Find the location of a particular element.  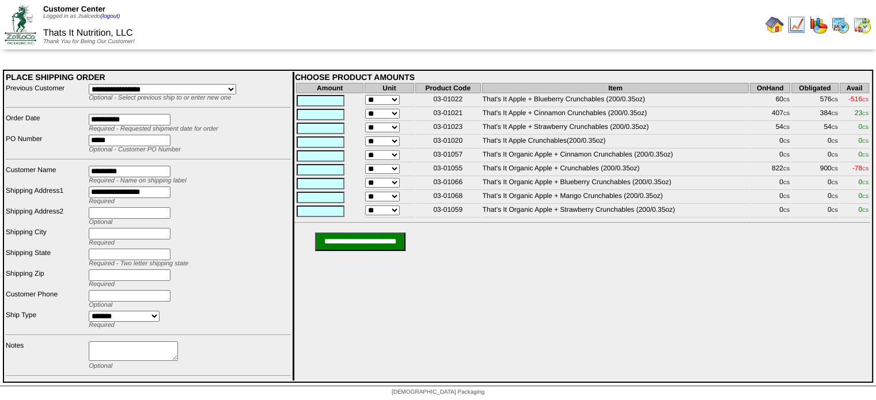

th: Product Code is located at coordinates (448, 88).